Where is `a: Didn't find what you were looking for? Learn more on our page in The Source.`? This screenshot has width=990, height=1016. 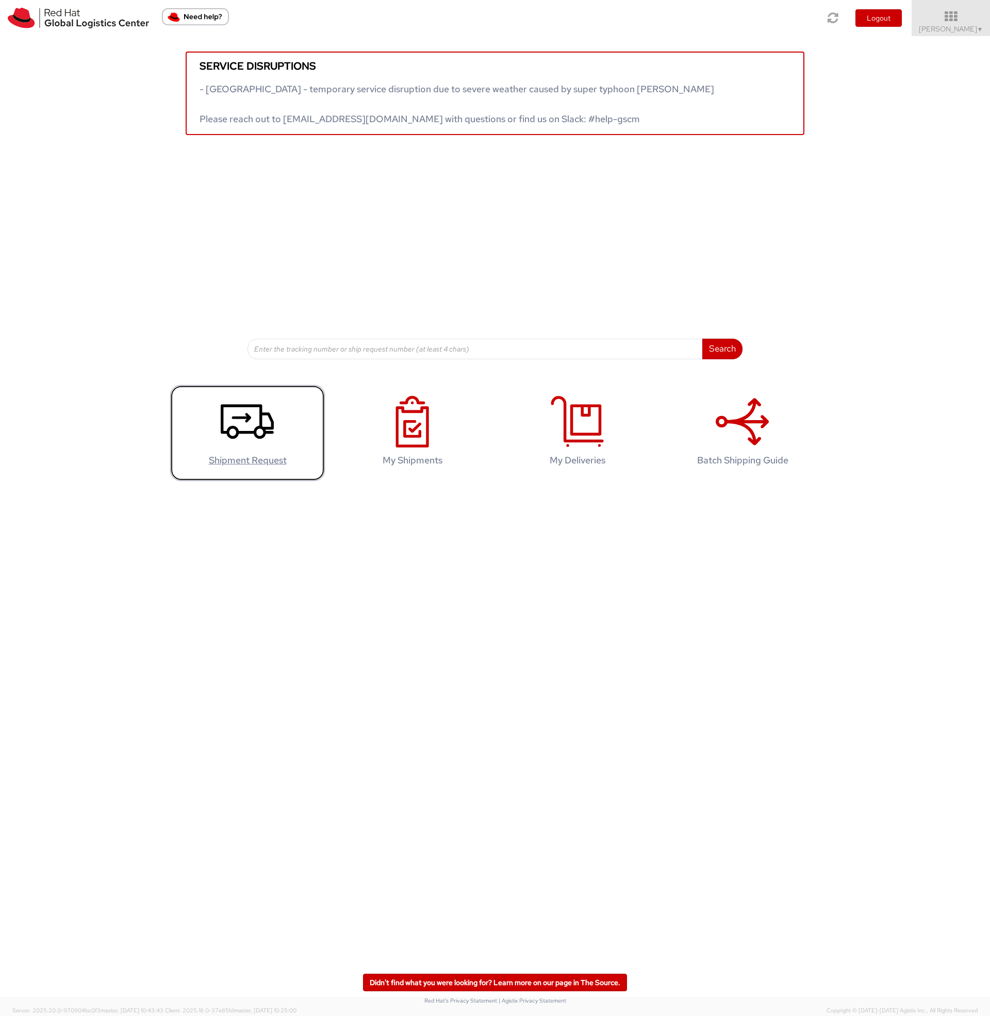
a: Didn't find what you were looking for? Learn more on our page in The Source. is located at coordinates (495, 983).